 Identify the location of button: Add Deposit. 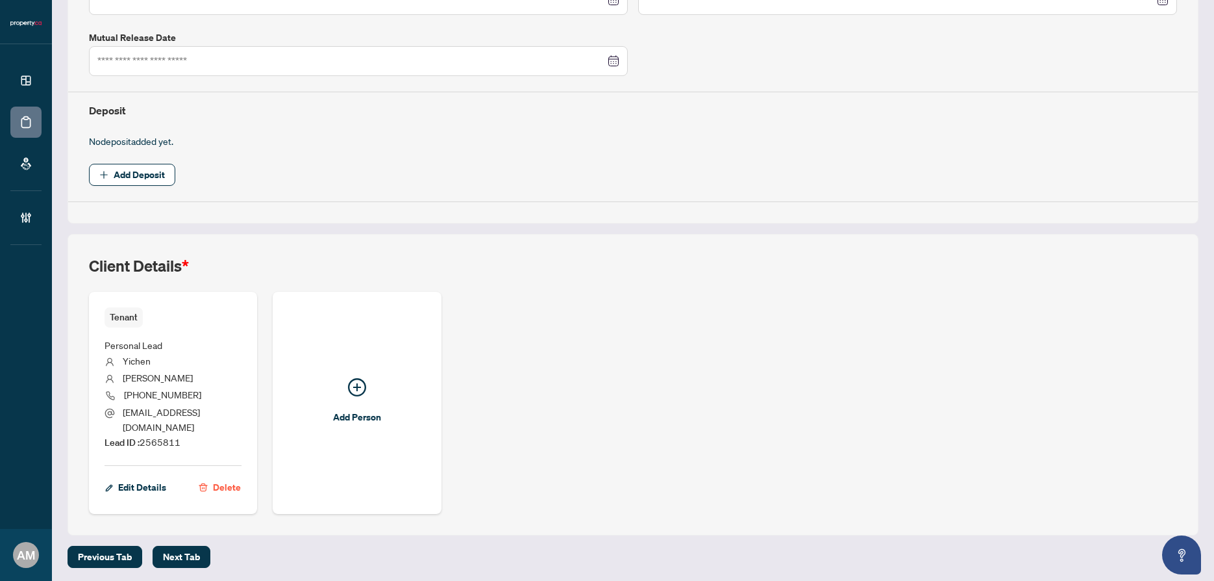
(132, 175).